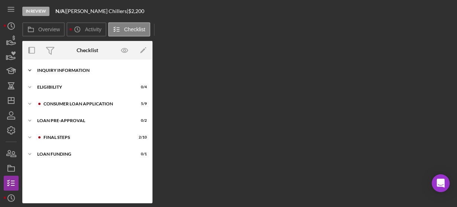 The image size is (457, 207). Describe the element at coordinates (140, 137) in the screenshot. I see `div: 2 / 10` at that location.